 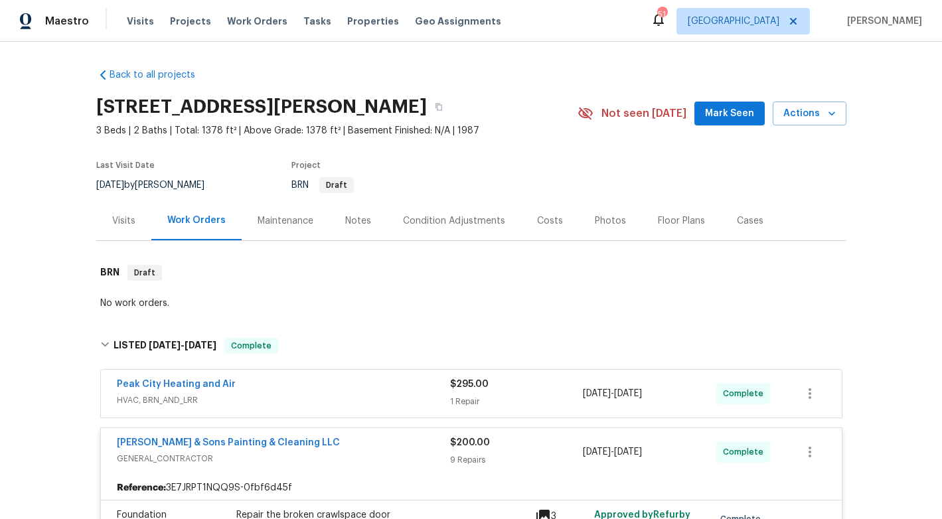 What do you see at coordinates (809, 113) in the screenshot?
I see `button: Actions` at bounding box center [809, 113].